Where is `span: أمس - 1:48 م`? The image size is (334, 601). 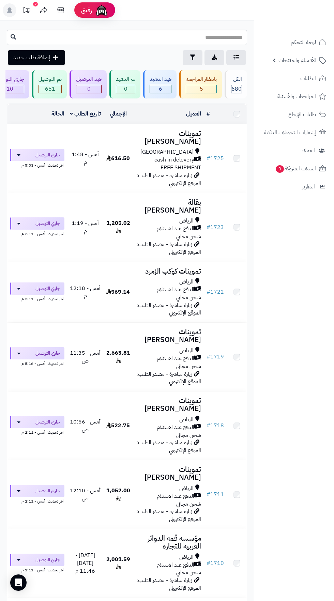 span: أمس - 1:48 م is located at coordinates (85, 158).